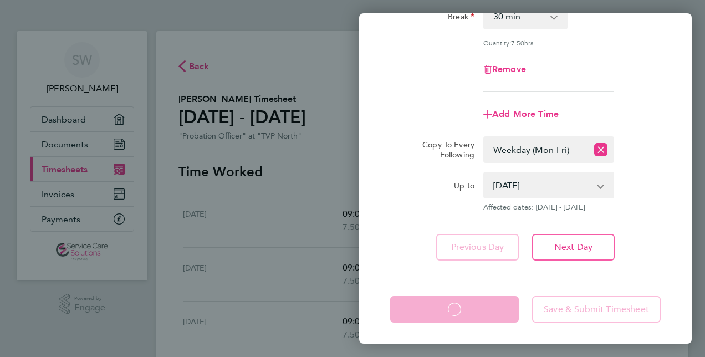 The image size is (705, 357). What do you see at coordinates (444, 150) in the screenshot?
I see `label: Copy To Every Following` at bounding box center [444, 150].